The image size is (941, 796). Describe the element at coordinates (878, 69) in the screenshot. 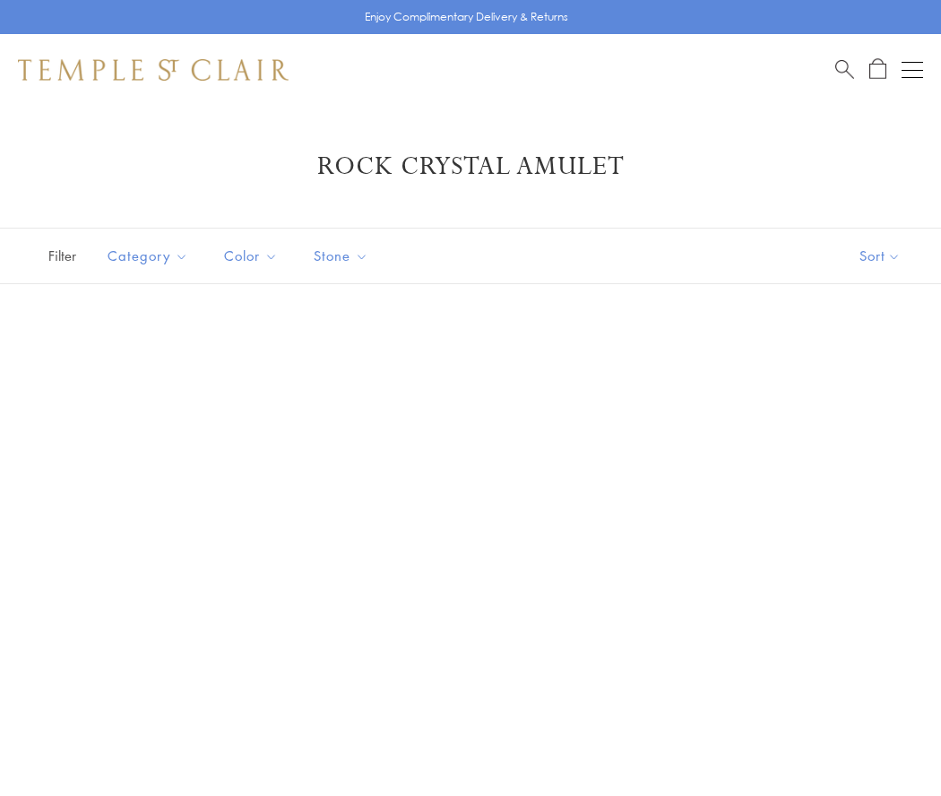

I see `a: Open Shopping Bag` at that location.